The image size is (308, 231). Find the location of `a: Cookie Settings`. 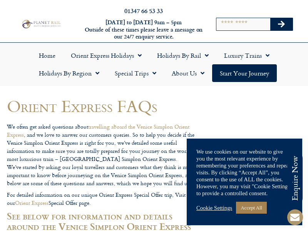

a: Cookie Settings is located at coordinates (214, 208).